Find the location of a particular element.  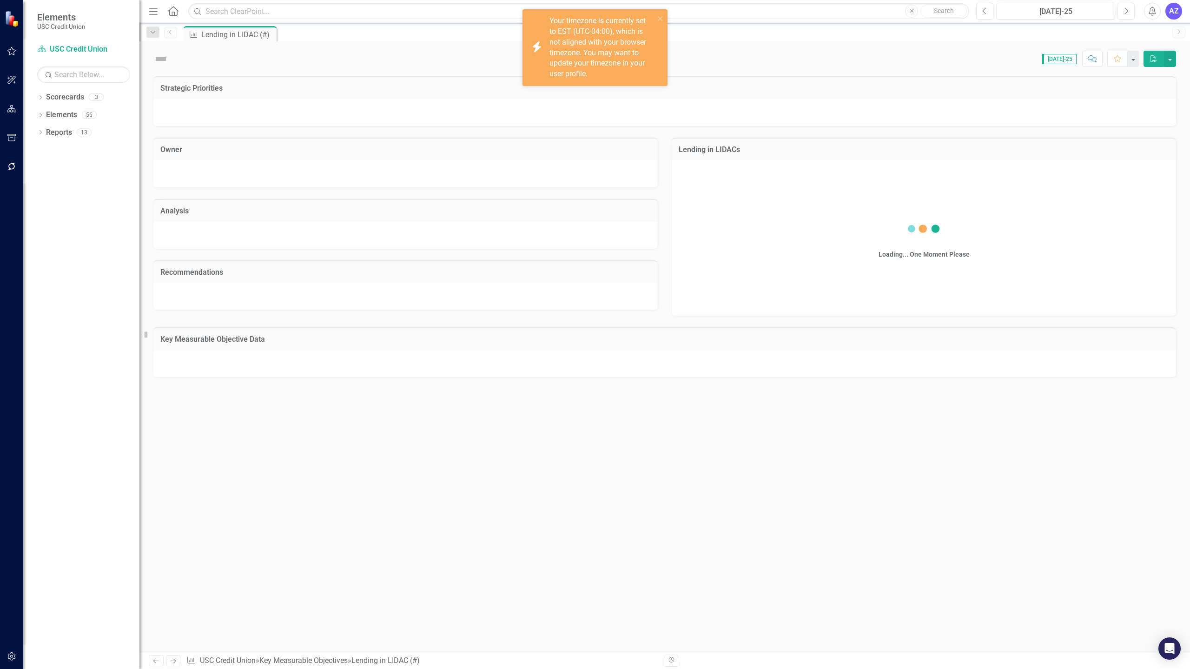

div: AZ is located at coordinates (1174, 11).